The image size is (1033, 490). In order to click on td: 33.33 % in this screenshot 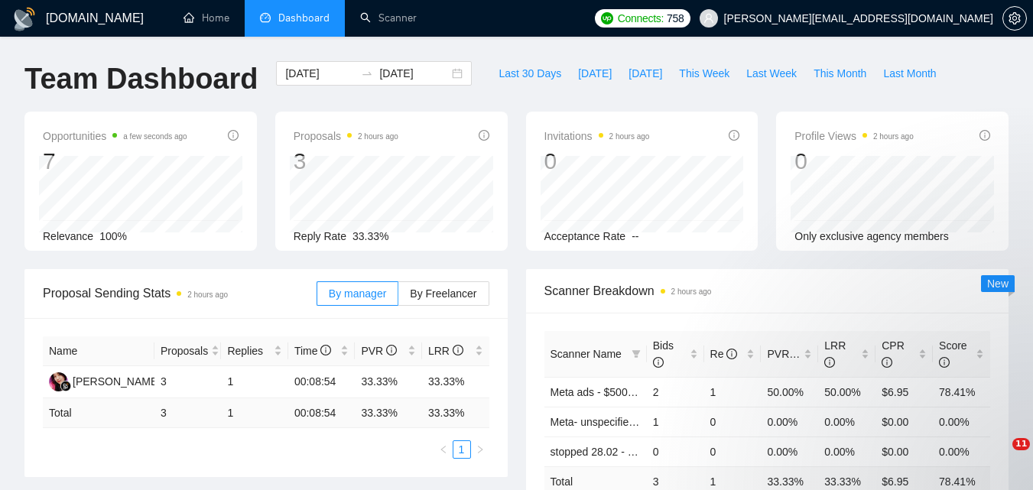, I will do `click(456, 413)`.